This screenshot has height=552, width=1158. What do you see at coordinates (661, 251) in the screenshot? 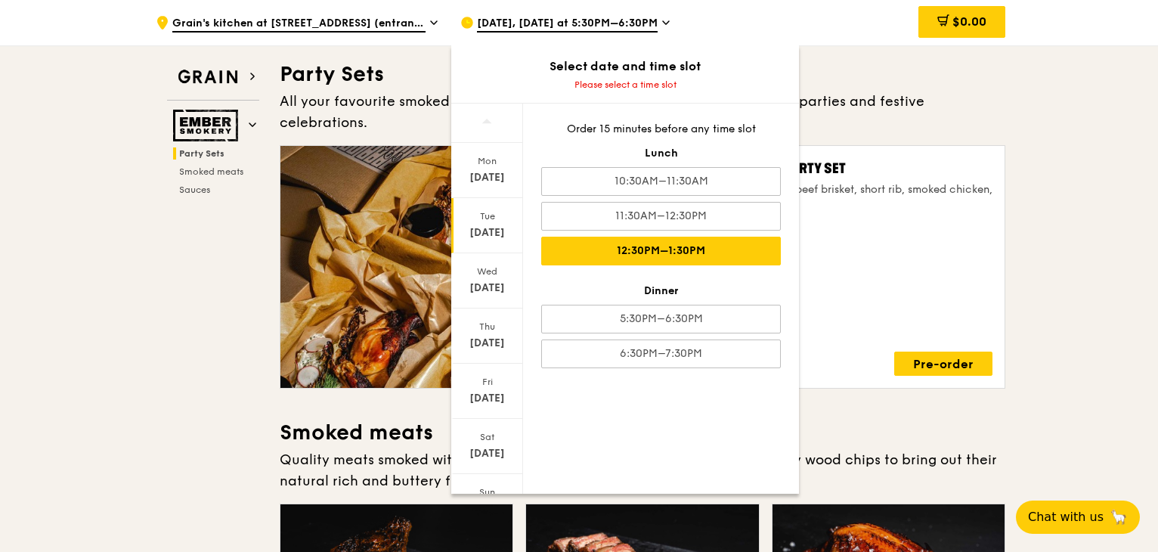
I see `div: 12:30PM–1:30PM` at bounding box center [661, 251].